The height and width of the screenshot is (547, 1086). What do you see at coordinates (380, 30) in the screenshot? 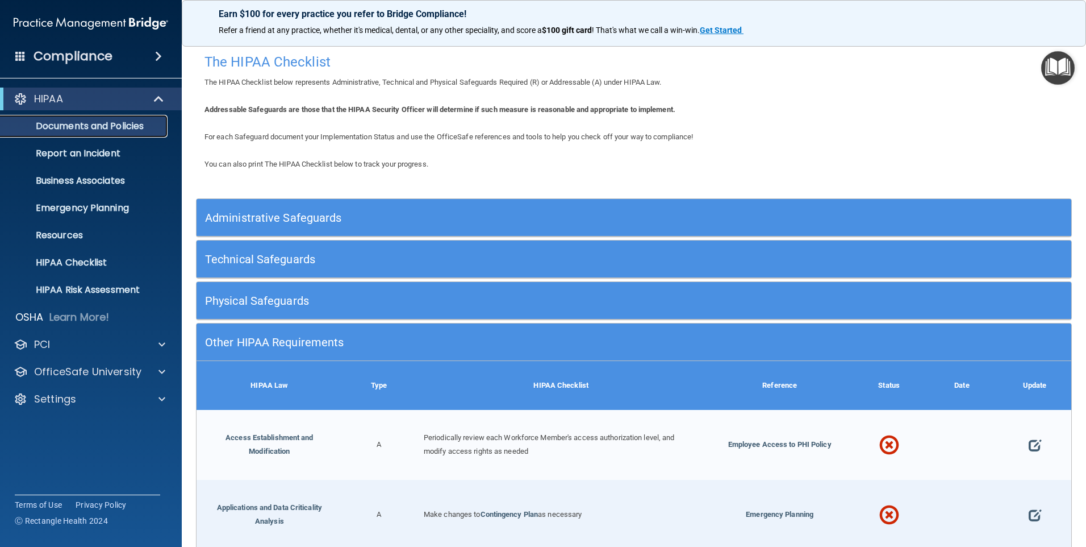
I see `span: Refer a friend at any practice, whether it's medical, dental, or any other speciality, and score a` at bounding box center [380, 30].